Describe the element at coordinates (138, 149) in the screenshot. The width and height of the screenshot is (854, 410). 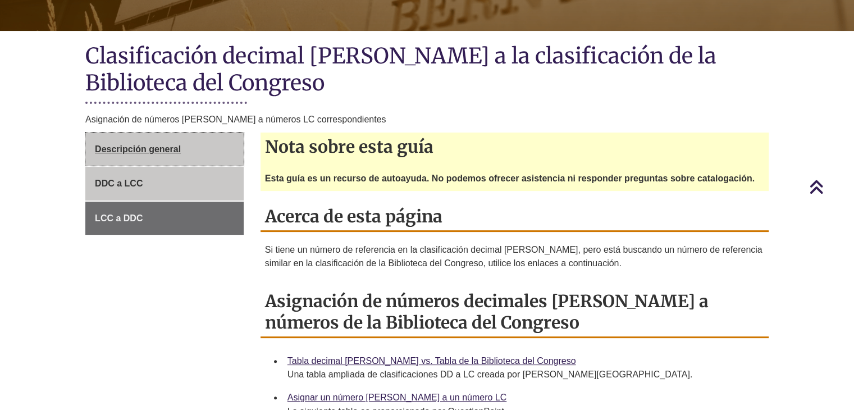
I see `font: Descripción general` at that location.